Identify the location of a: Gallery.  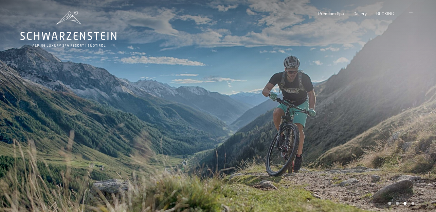
(360, 14).